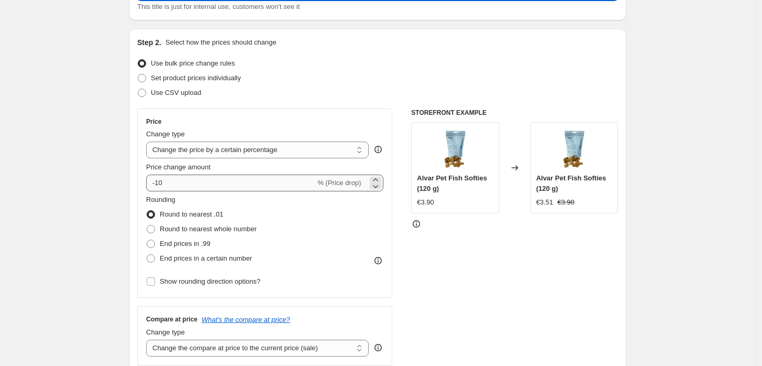 The image size is (762, 366). Describe the element at coordinates (193, 63) in the screenshot. I see `span: Use bulk price change rules` at that location.